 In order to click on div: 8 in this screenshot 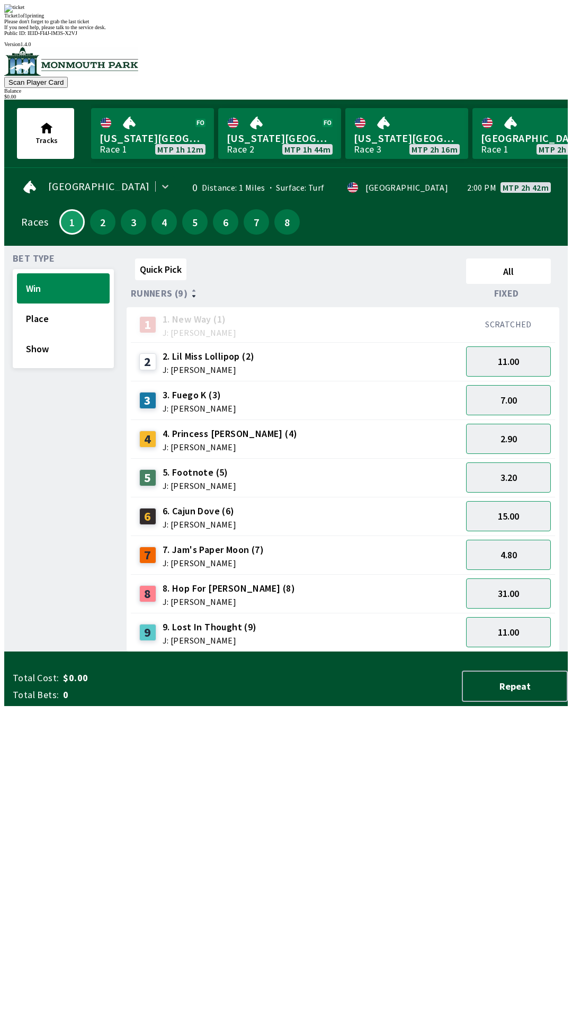, I will do `click(148, 594)`.